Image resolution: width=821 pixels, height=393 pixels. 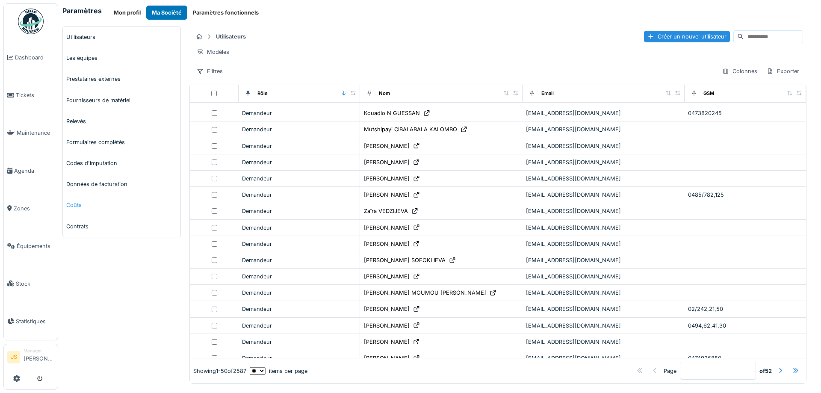 I want to click on a: Équipements, so click(x=31, y=246).